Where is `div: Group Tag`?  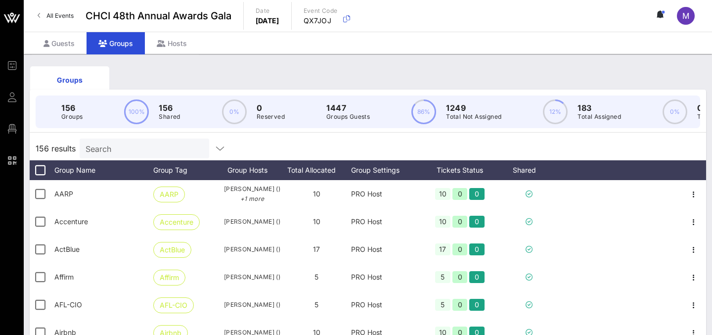 div: Group Tag is located at coordinates (188, 170).